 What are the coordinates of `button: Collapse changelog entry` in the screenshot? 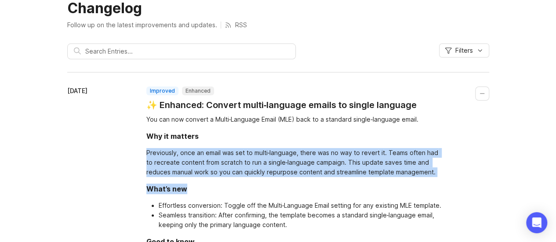 It's located at (482, 94).